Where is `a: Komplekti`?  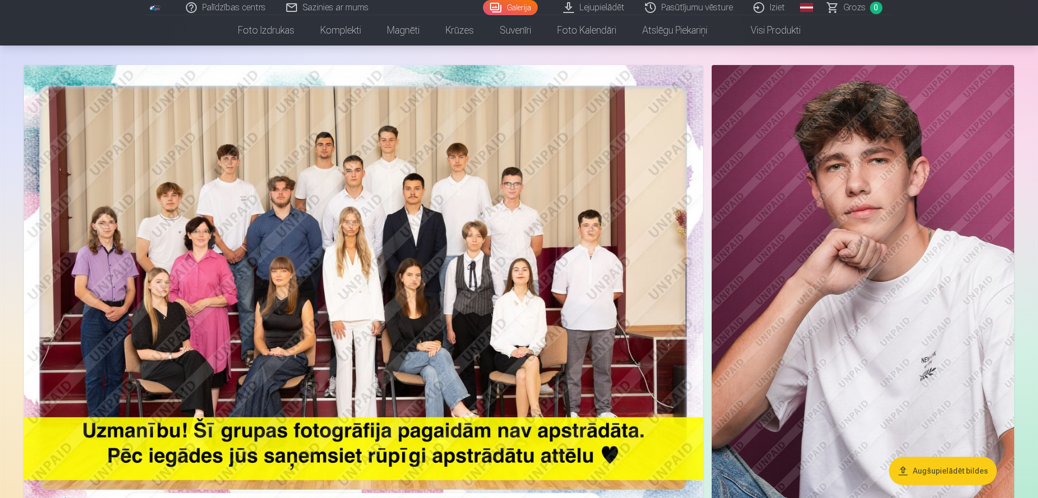 a: Komplekti is located at coordinates (340, 30).